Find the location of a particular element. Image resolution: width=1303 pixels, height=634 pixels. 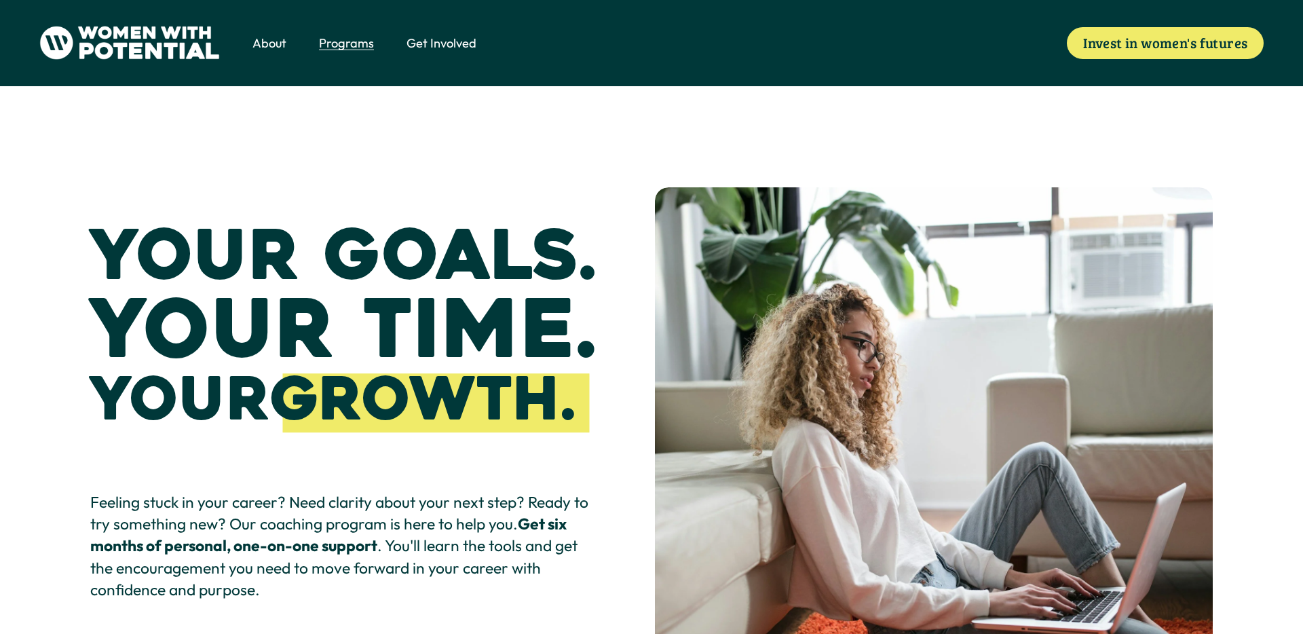

h1: Your Time. is located at coordinates (343, 330).